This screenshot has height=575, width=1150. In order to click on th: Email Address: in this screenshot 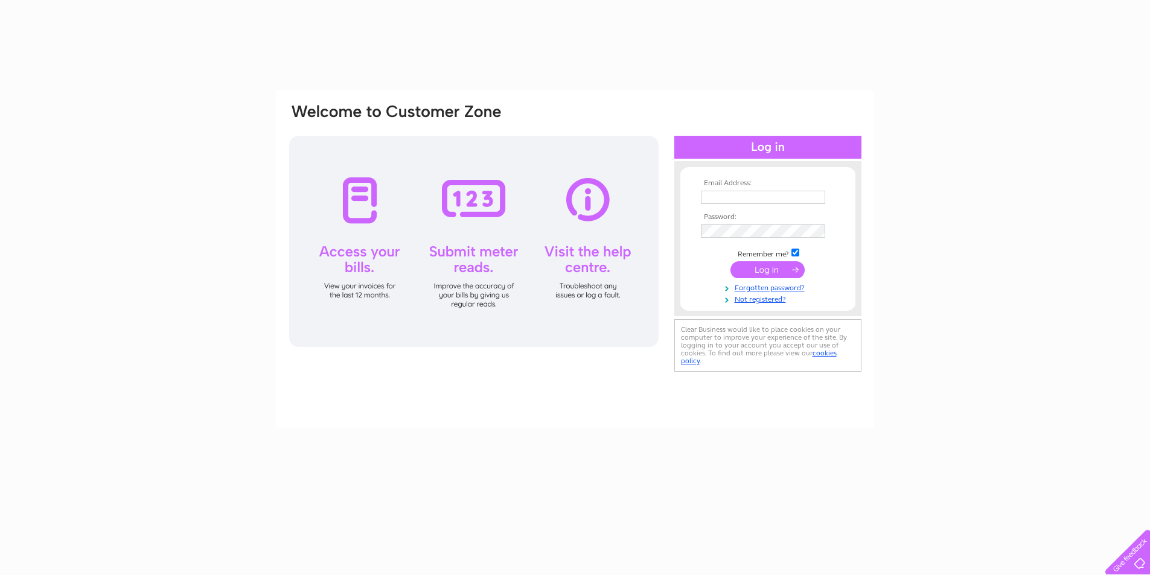, I will do `click(768, 183)`.